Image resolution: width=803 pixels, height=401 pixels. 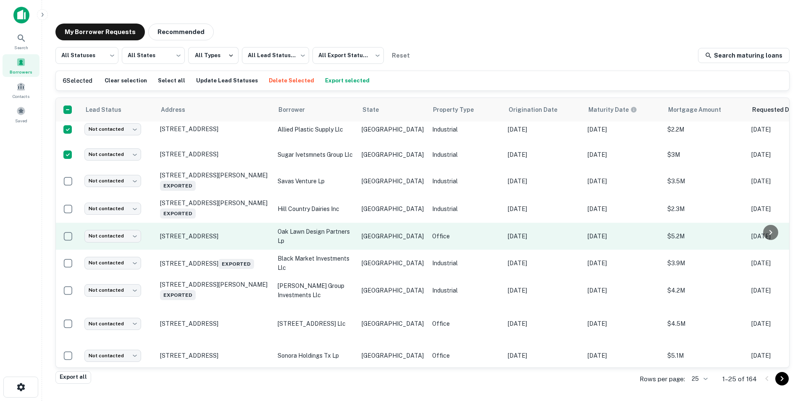 I want to click on div: Saved, so click(x=21, y=114).